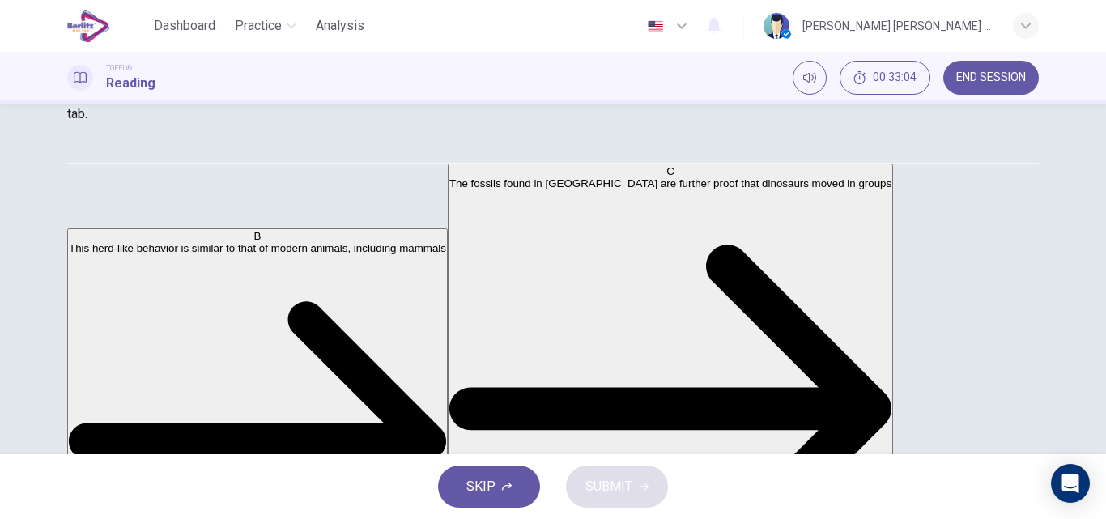  Describe the element at coordinates (885, 78) in the screenshot. I see `div: Hide` at that location.